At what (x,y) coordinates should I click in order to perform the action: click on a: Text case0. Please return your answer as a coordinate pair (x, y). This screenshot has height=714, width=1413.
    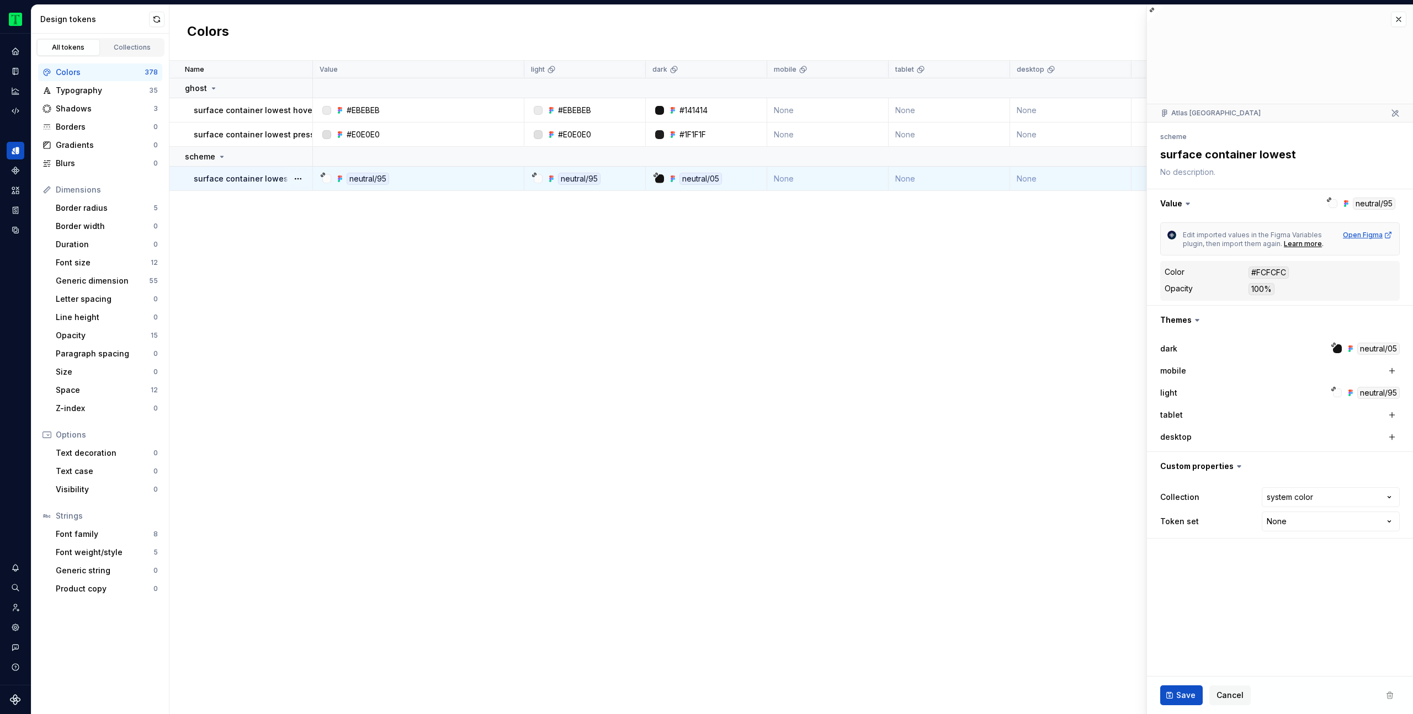
    Looking at the image, I should click on (107, 472).